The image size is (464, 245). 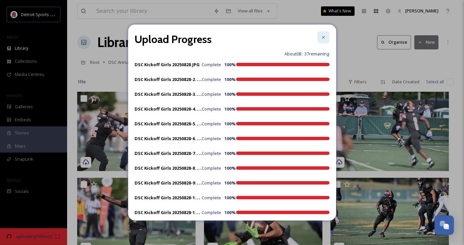 What do you see at coordinates (169, 138) in the screenshot?
I see `strong: DSC Kickoff Girls 20250828-6.JPG` at bounding box center [169, 138].